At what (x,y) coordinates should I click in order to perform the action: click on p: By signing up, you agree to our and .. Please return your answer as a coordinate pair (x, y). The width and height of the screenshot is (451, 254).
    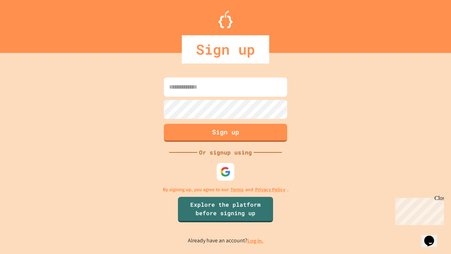
    Looking at the image, I should click on (225, 189).